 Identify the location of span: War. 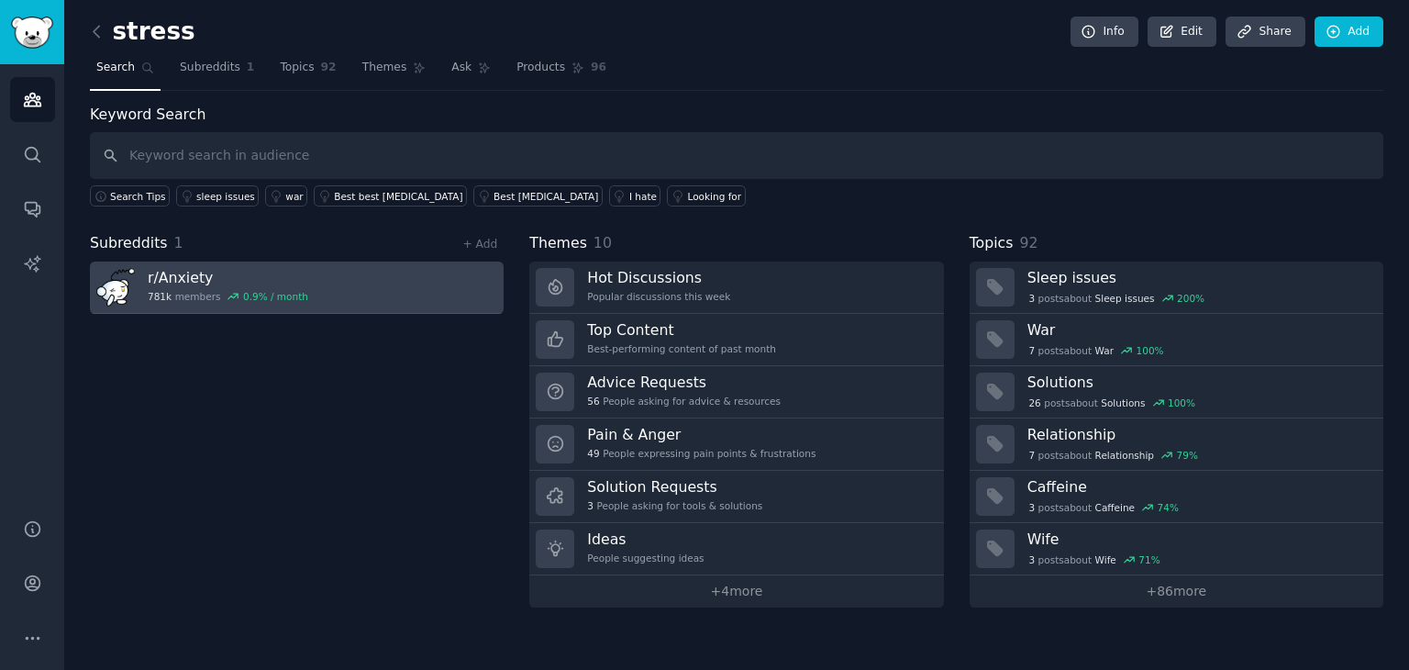
(1104, 350).